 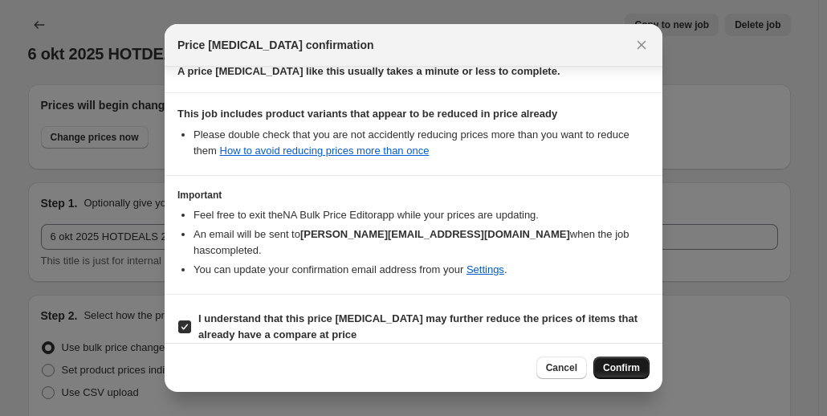 I want to click on a: How to avoid reducing prices more than once, so click(x=324, y=150).